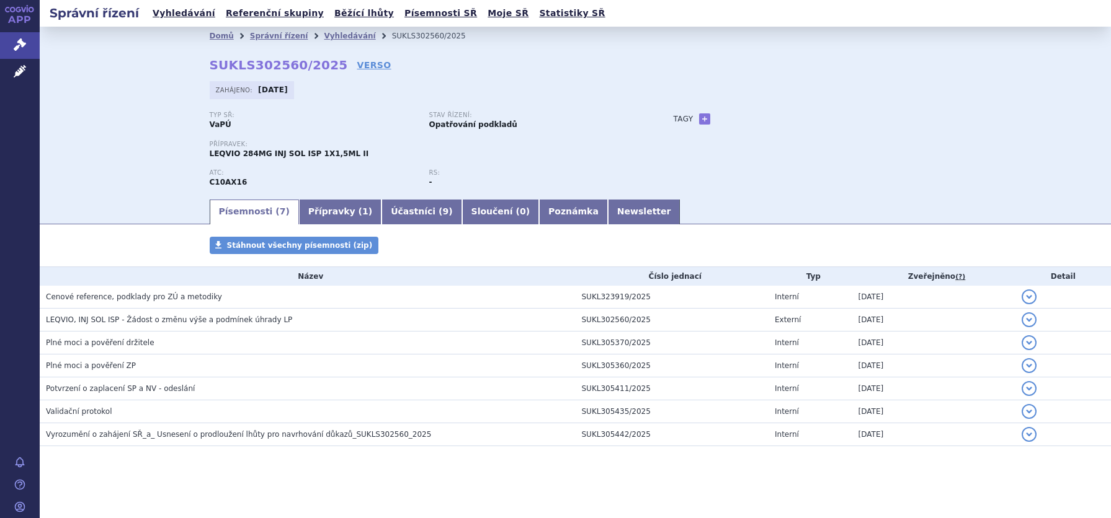 Image resolution: width=1111 pixels, height=518 pixels. Describe the element at coordinates (810, 277) in the screenshot. I see `th: Typ` at that location.